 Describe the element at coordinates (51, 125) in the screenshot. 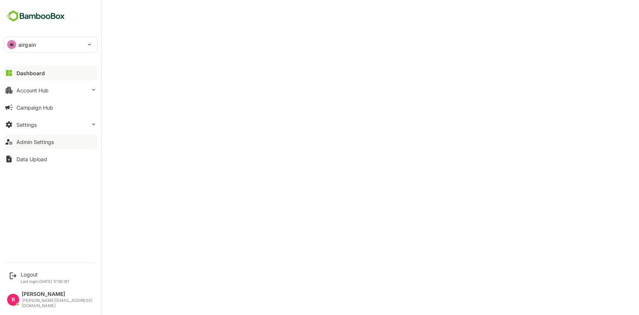

I see `button: Settings` at that location.